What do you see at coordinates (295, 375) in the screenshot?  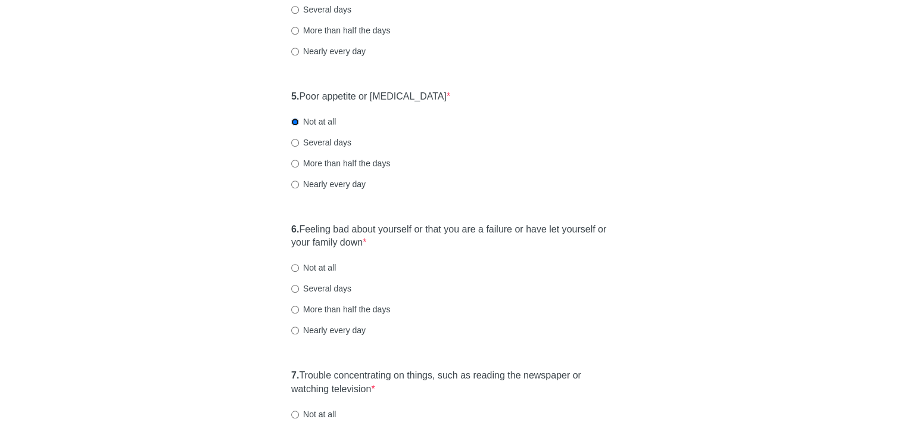 I see `strong: 7.` at bounding box center [295, 375].